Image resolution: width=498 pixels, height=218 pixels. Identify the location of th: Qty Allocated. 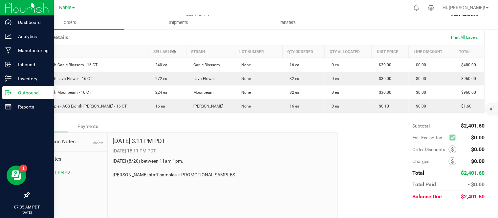
(348, 52).